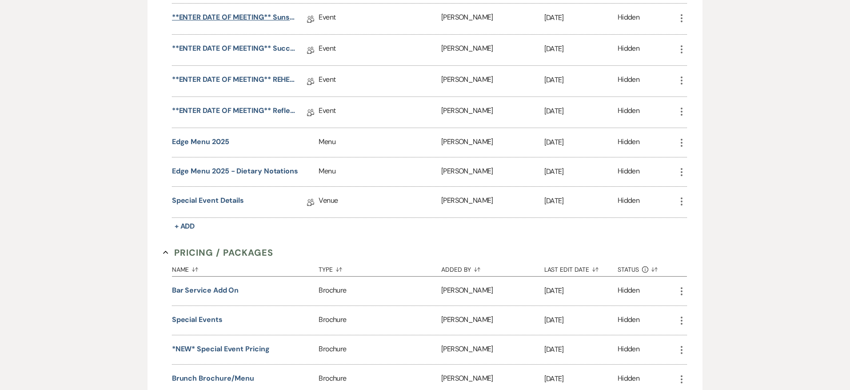 The width and height of the screenshot is (850, 390). What do you see at coordinates (221, 349) in the screenshot?
I see `button: *NEW* Special Event Pricing` at bounding box center [221, 349].